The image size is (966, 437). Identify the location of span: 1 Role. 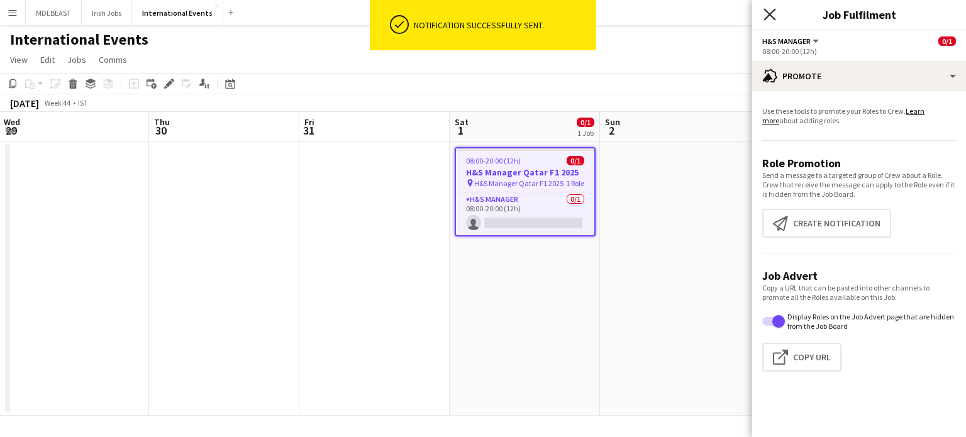
(575, 183).